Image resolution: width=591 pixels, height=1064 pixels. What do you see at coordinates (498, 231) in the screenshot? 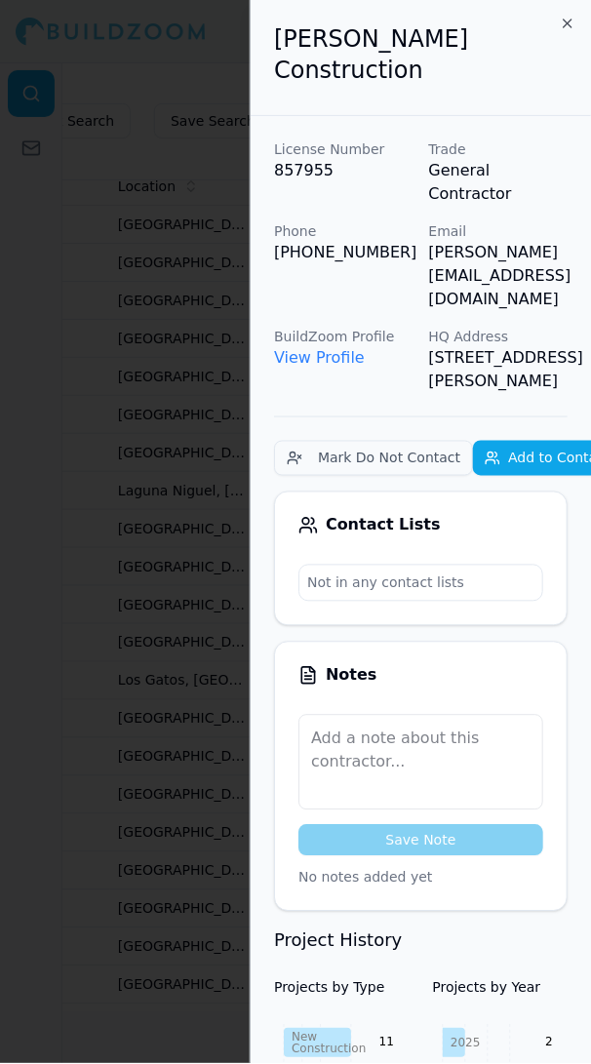
I see `p: Email` at bounding box center [498, 231].